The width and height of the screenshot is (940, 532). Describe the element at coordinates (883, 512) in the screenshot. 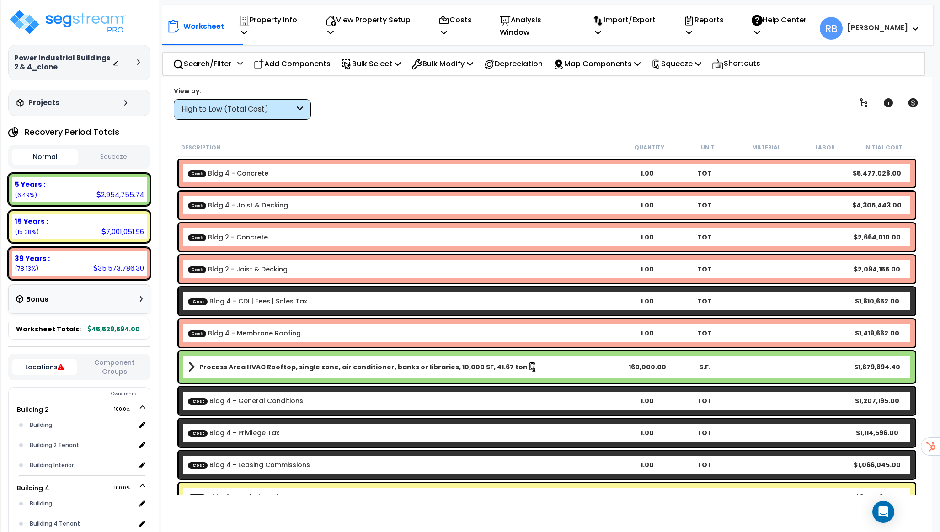

I see `div: Open Intercom Messenger` at that location.